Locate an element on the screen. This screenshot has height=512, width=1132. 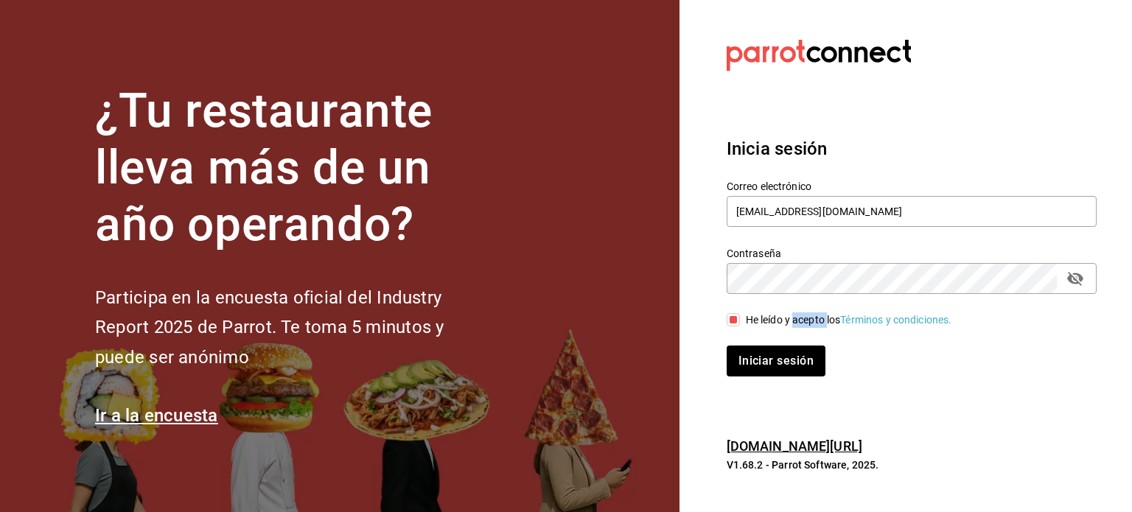
label: Correo electrónico is located at coordinates (912, 186).